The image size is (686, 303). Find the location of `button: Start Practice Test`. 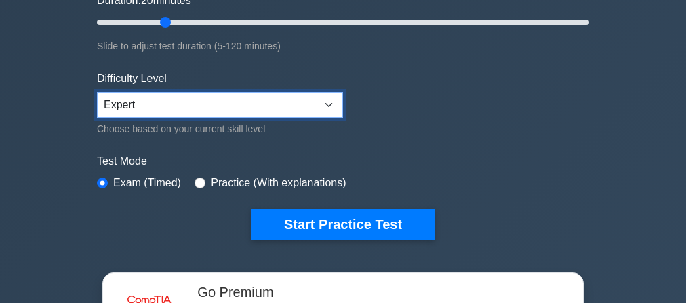

button: Start Practice Test is located at coordinates (343, 224).